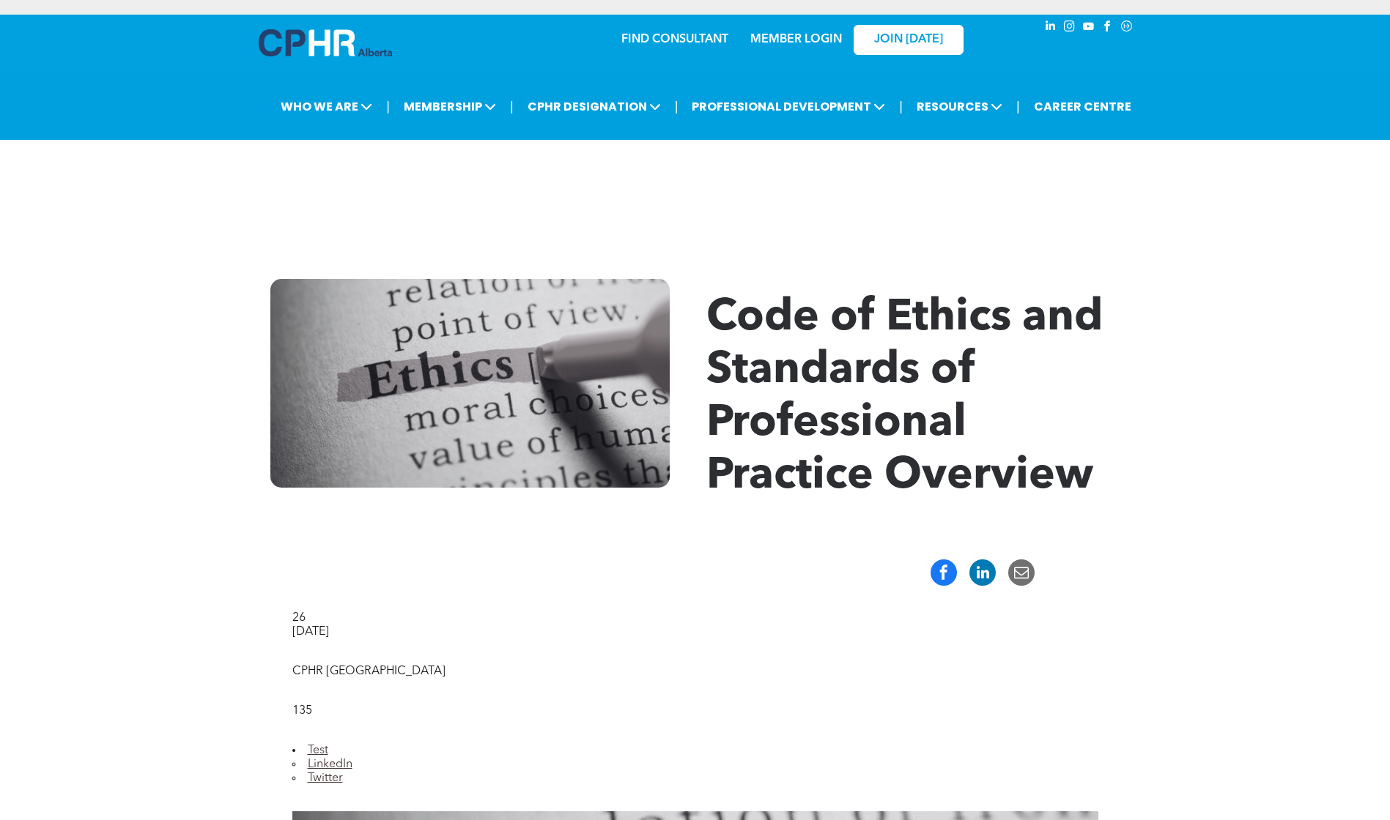 The image size is (1390, 820). I want to click on a: instagram, so click(1069, 28).